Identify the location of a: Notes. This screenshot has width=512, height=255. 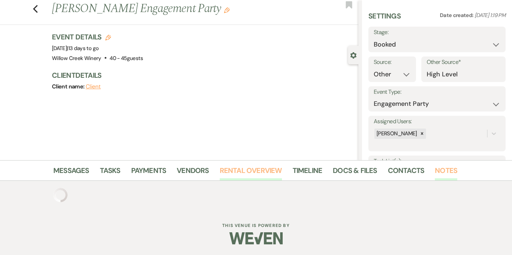
(446, 173).